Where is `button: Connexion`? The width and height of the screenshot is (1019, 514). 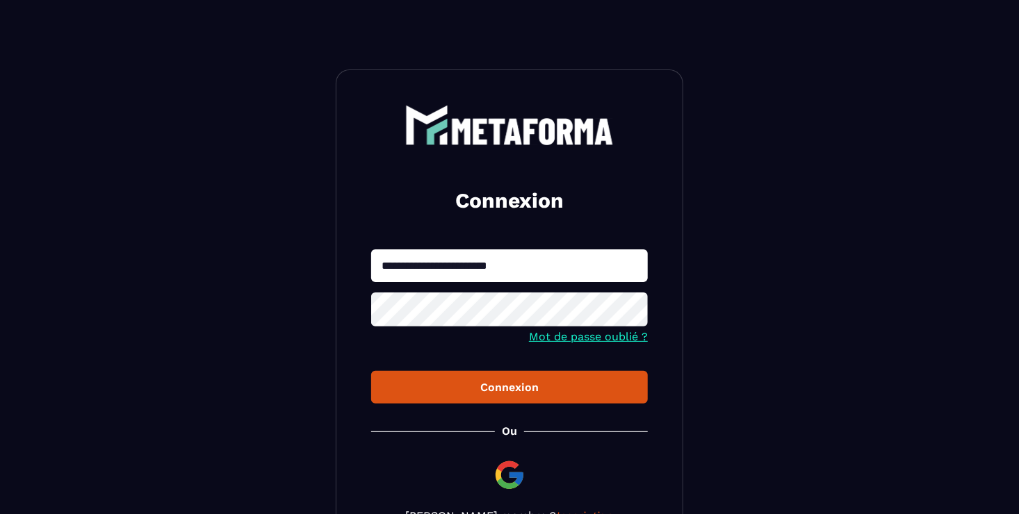
button: Connexion is located at coordinates (510, 387).